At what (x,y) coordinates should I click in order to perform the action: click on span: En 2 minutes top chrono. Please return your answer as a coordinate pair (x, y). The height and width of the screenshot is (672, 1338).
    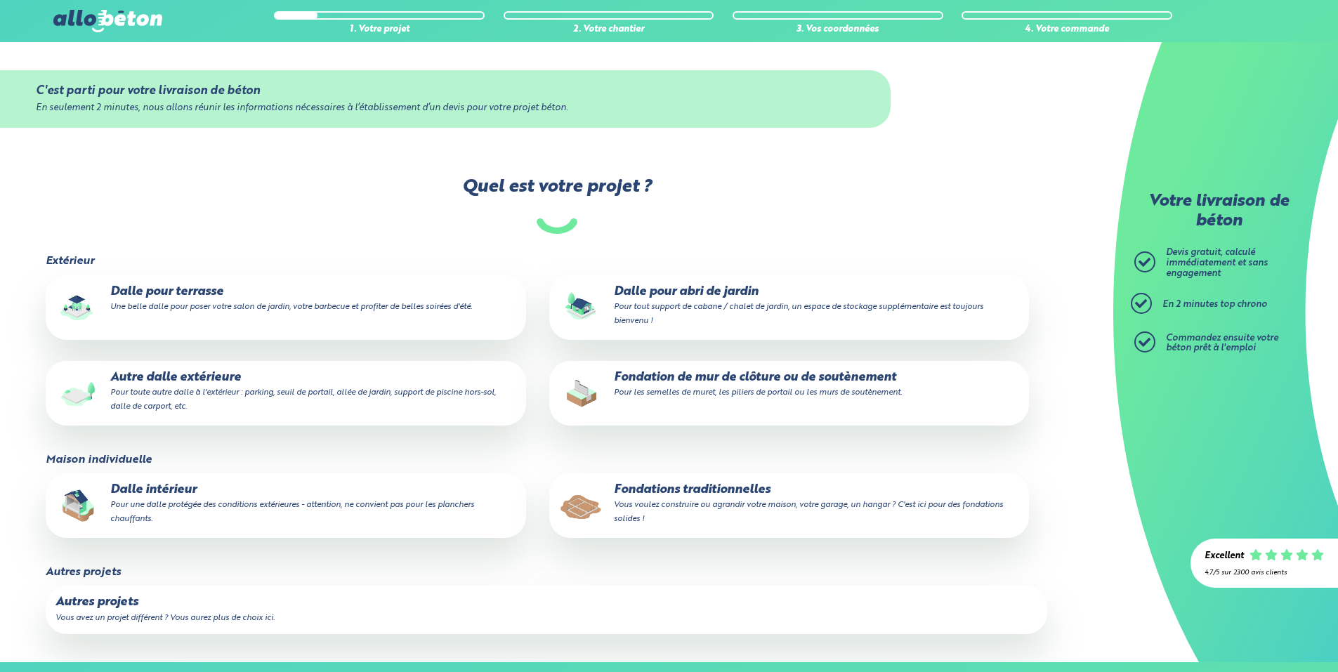
    Looking at the image, I should click on (1214, 304).